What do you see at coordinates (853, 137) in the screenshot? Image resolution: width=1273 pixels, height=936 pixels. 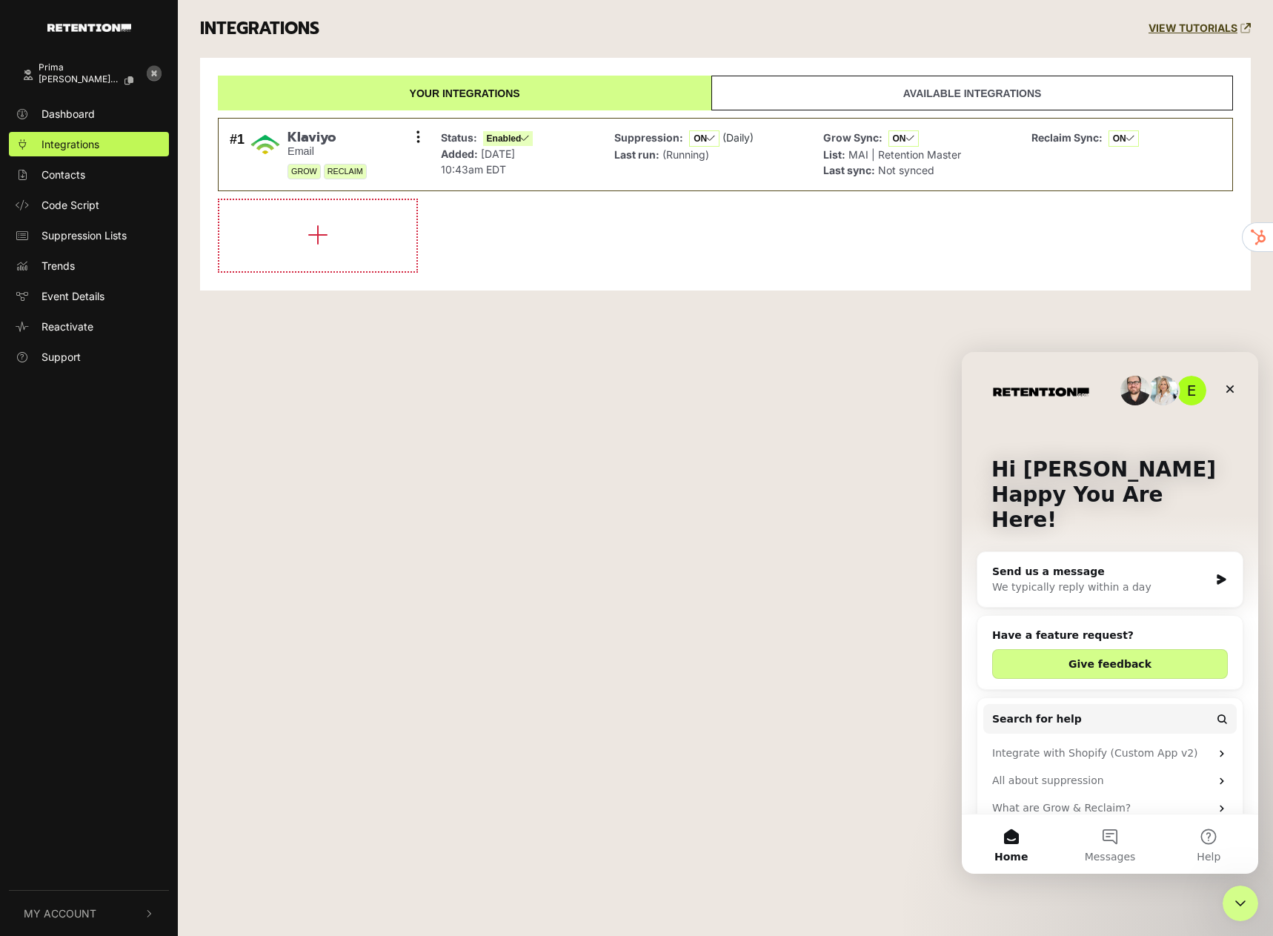 I see `strong: Grow Sync:` at bounding box center [853, 137].